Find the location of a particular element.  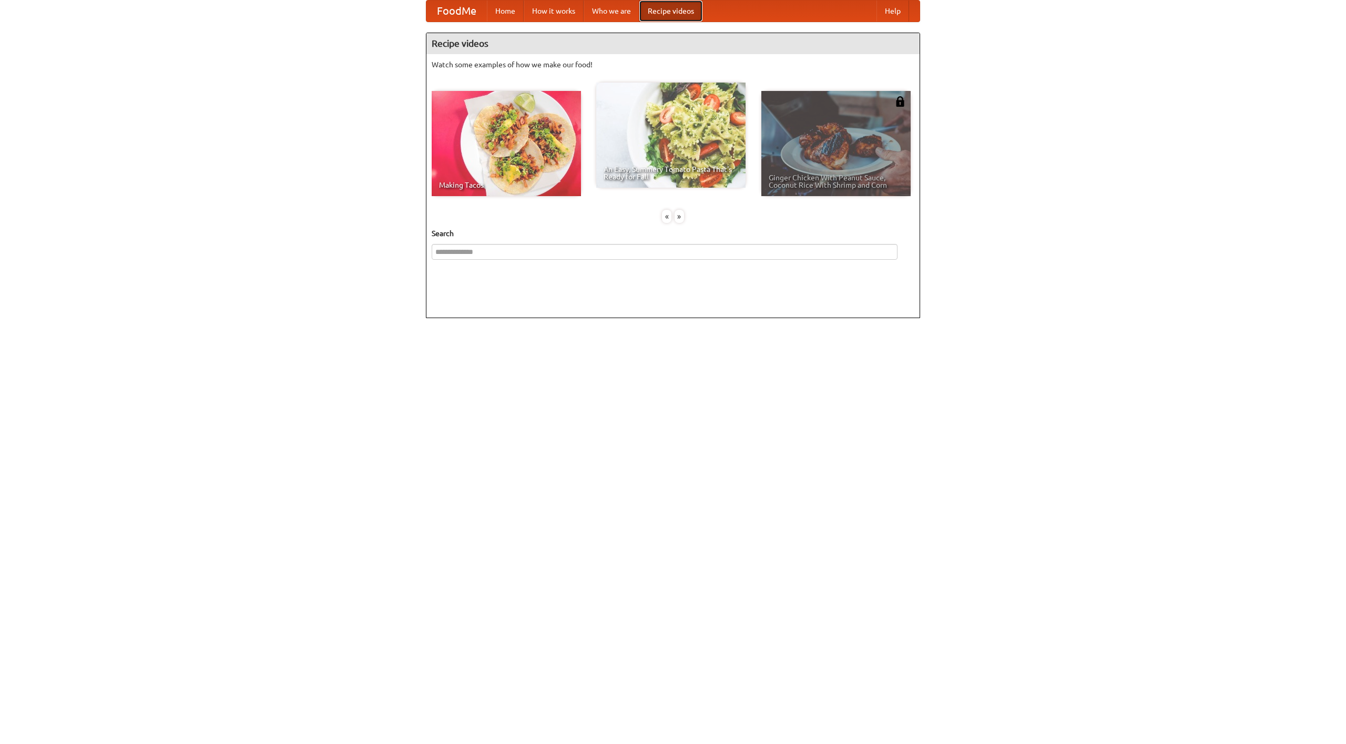

a: Making Tacos is located at coordinates (506, 143).